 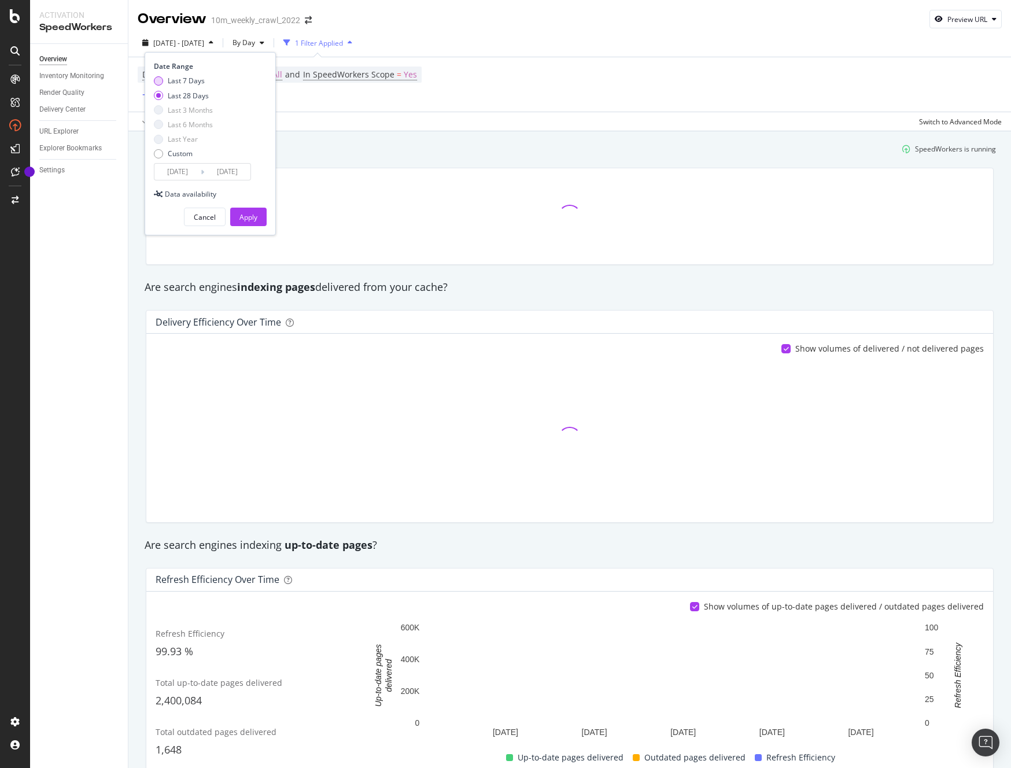 What do you see at coordinates (219, 682) in the screenshot?
I see `span: Total up-to-date pages delivered` at bounding box center [219, 682].